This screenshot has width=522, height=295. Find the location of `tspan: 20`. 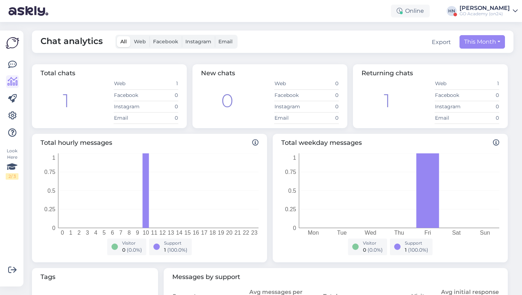

tspan: 20 is located at coordinates (229, 233).